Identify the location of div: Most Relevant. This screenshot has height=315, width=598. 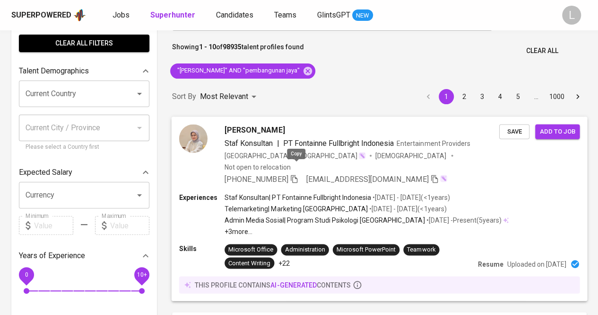
(230, 96).